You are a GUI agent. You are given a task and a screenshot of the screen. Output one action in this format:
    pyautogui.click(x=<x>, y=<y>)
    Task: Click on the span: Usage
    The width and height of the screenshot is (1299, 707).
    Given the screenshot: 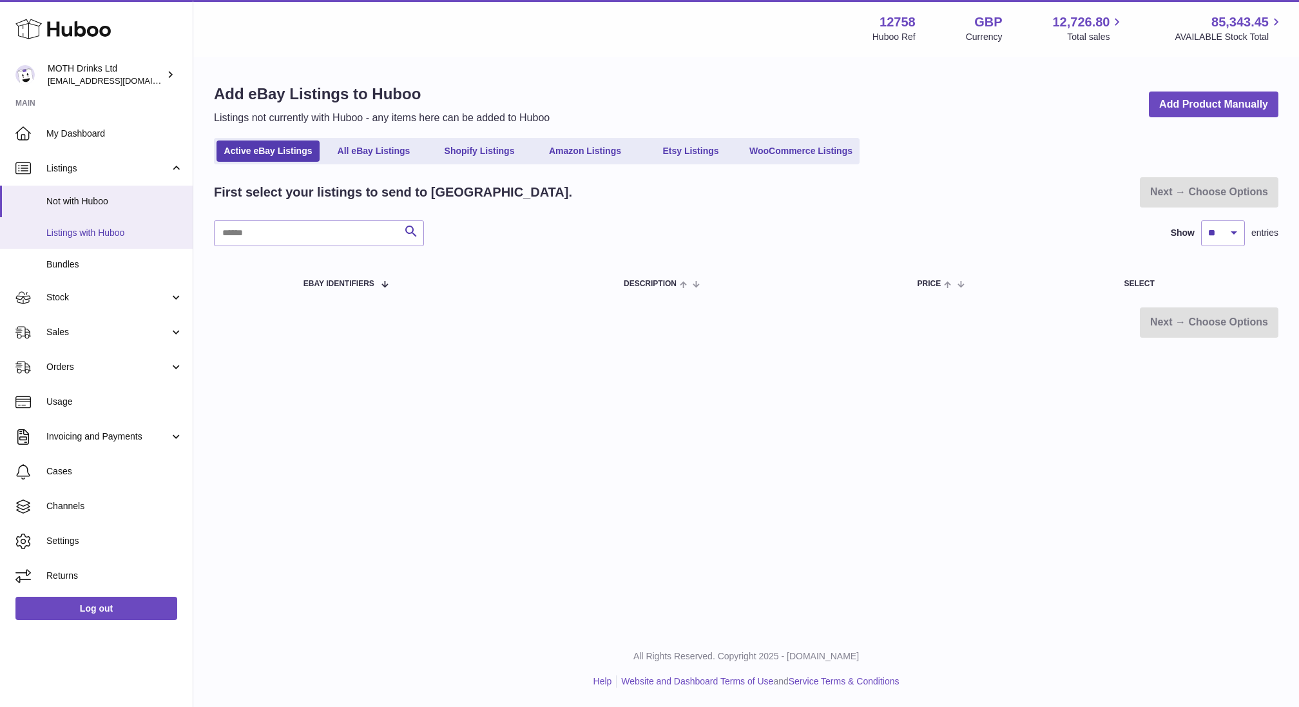 What is the action you would take?
    pyautogui.click(x=115, y=401)
    